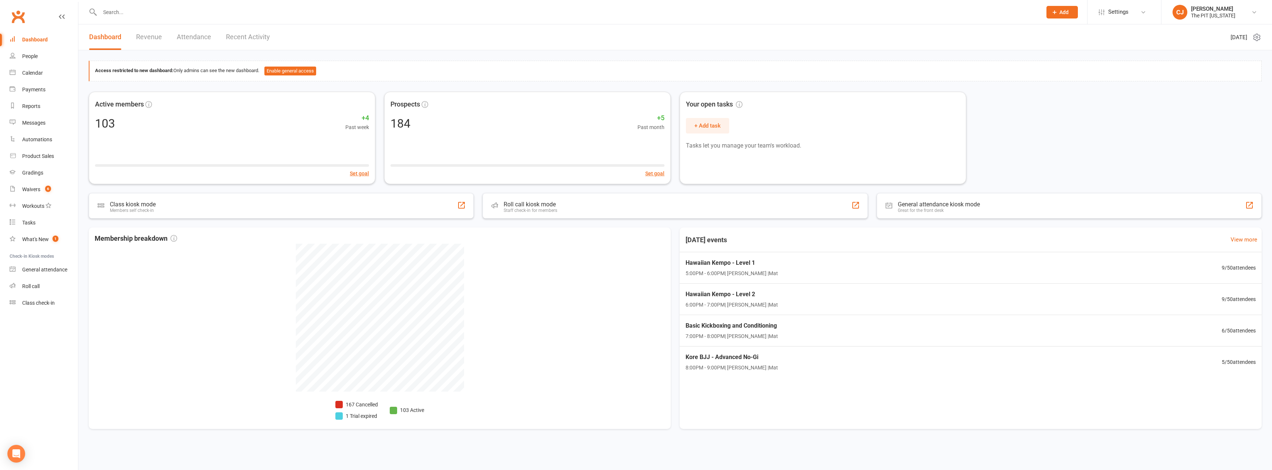 This screenshot has width=1272, height=470. What do you see at coordinates (44, 303) in the screenshot?
I see `a: Class kiosk mode` at bounding box center [44, 303].